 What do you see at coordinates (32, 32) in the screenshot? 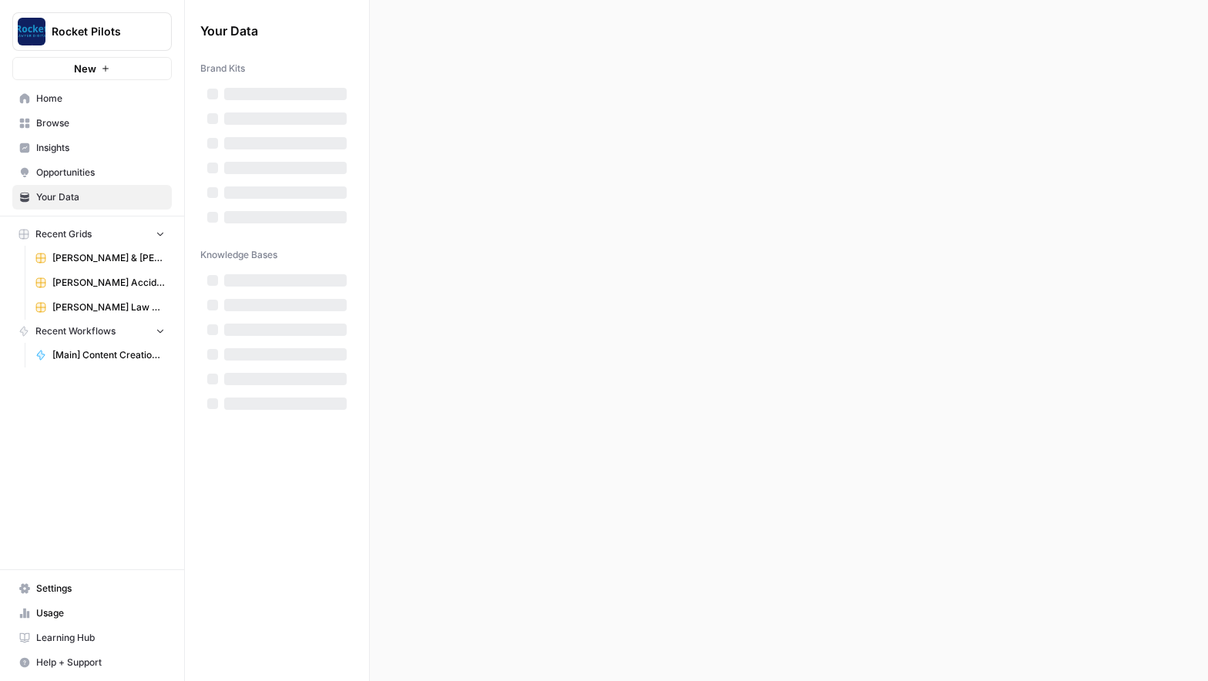
I see `img: Rocket Pilots Logo` at bounding box center [32, 32].